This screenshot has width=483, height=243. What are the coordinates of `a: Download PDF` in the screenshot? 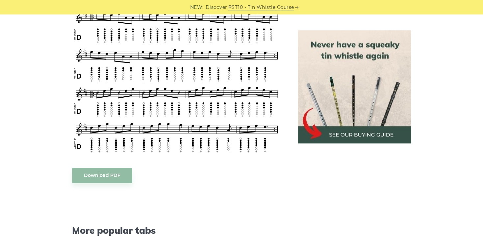 It's located at (102, 175).